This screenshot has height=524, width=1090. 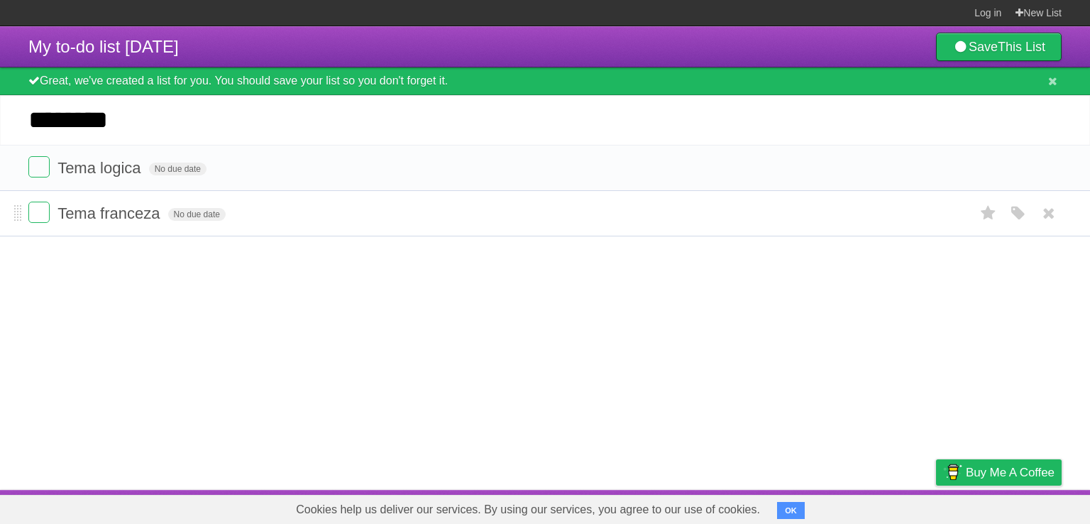 I want to click on a: Buy me a coffee, so click(x=999, y=472).